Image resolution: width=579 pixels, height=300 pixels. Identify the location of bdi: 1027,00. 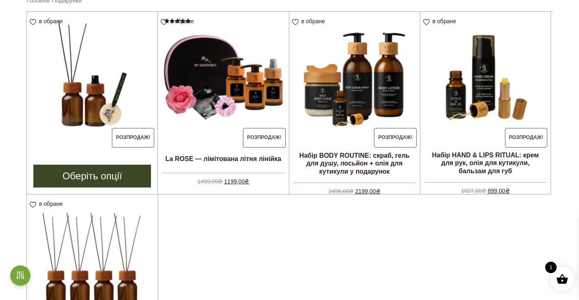
(474, 191).